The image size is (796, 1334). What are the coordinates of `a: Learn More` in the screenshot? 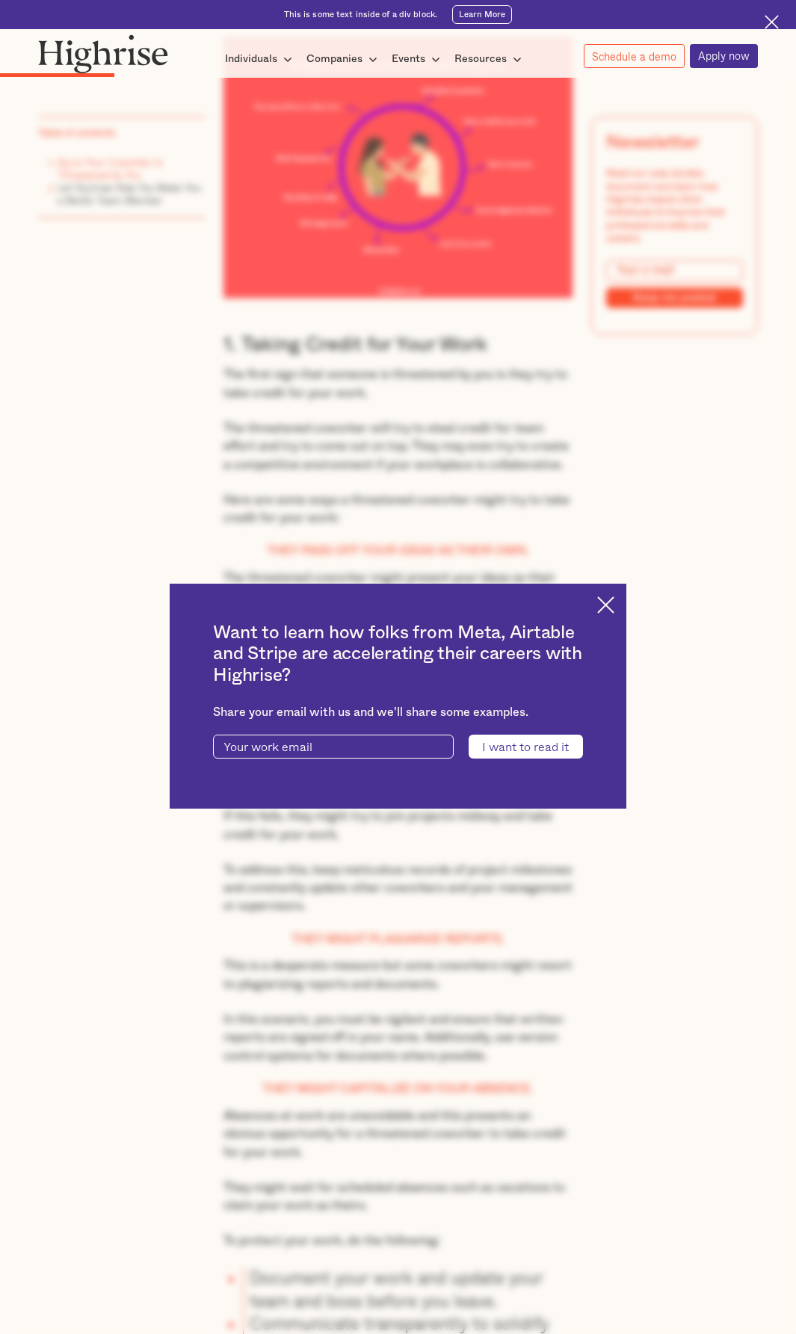 It's located at (482, 15).